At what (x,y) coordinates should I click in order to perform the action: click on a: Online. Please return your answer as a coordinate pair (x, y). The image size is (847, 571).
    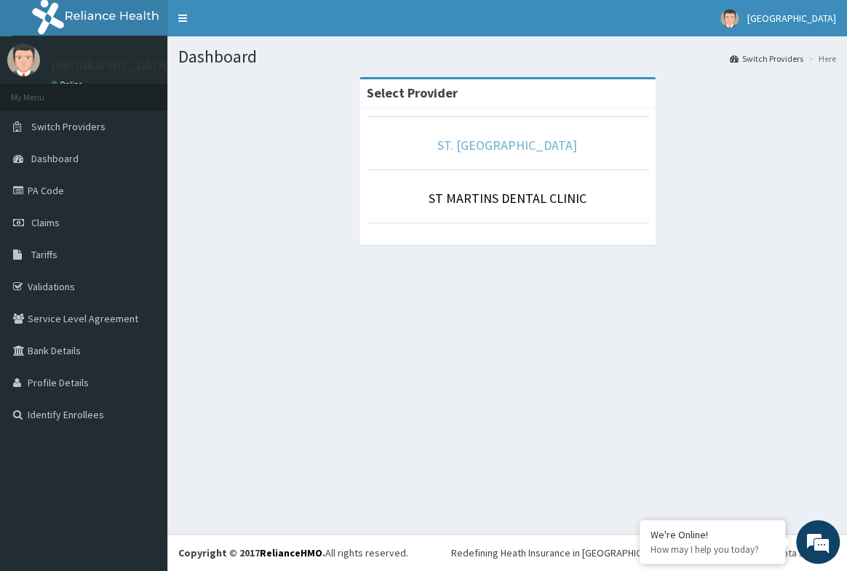
    Looking at the image, I should click on (68, 84).